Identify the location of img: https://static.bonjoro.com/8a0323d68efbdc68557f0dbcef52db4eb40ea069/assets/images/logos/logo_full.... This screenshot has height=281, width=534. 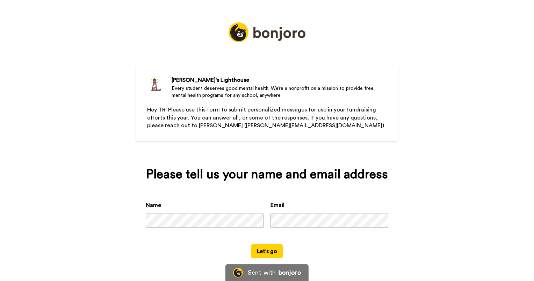
(267, 32).